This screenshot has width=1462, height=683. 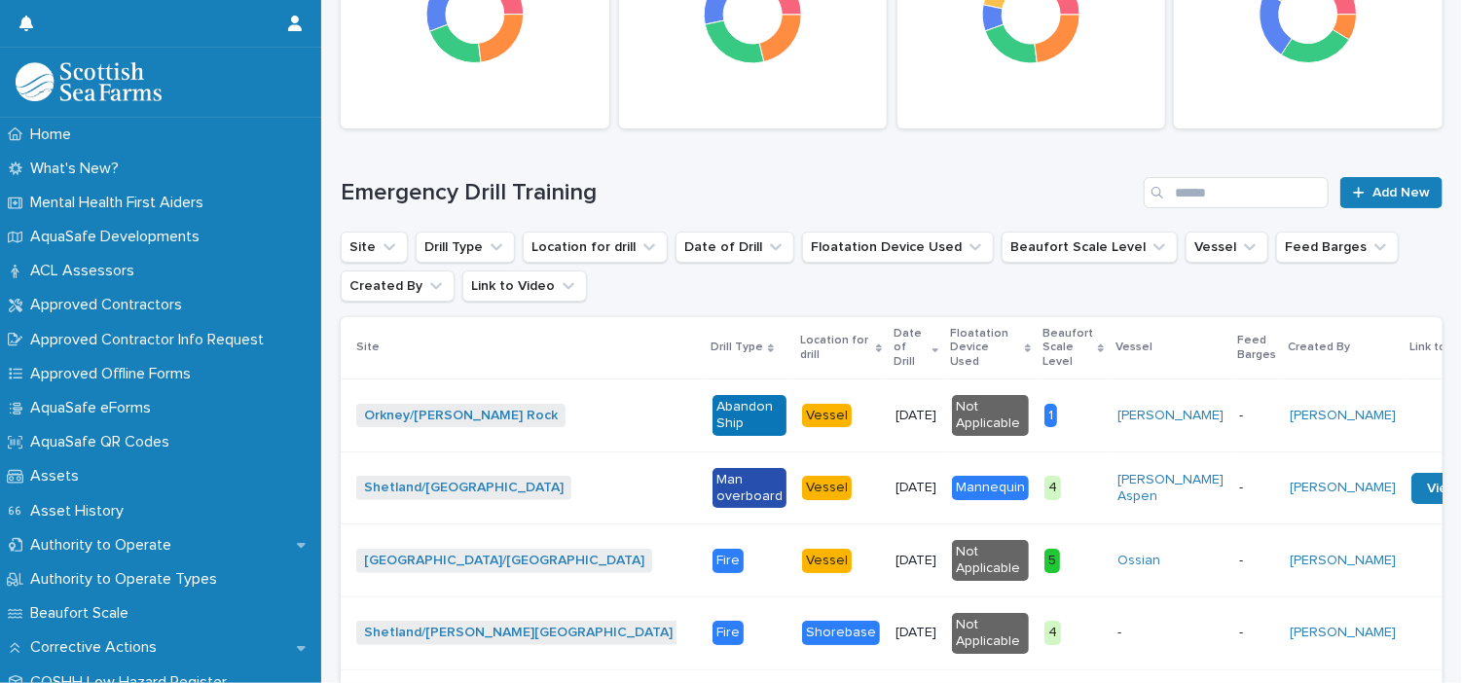 What do you see at coordinates (1089, 247) in the screenshot?
I see `button: Beaufort Scale Level` at bounding box center [1089, 247].